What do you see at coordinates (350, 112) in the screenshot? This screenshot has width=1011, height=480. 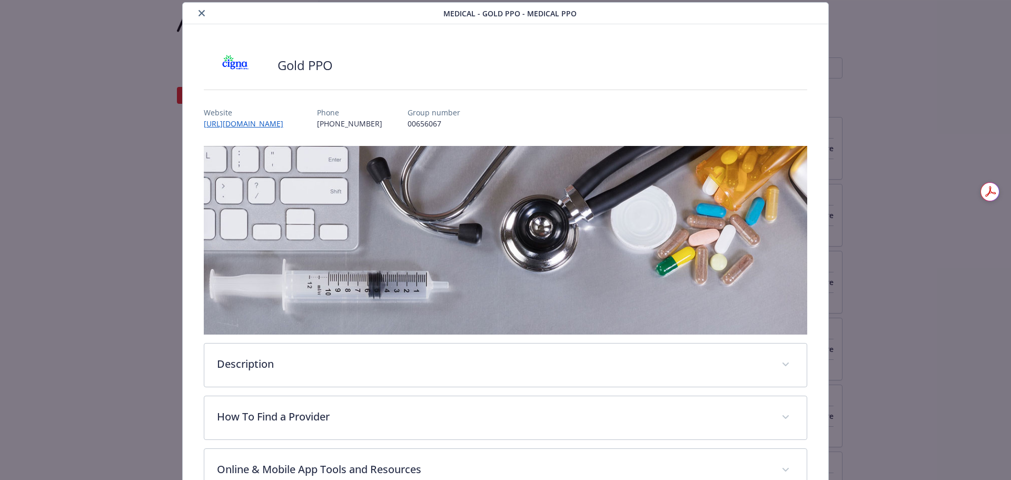 I see `p: Phone` at bounding box center [350, 112].